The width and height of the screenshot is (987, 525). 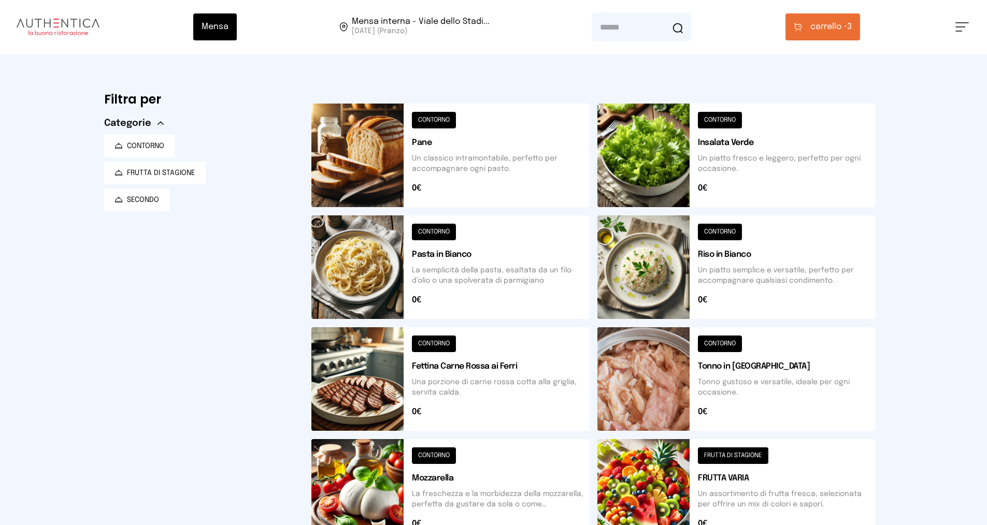 I want to click on button: carrello •3, so click(x=823, y=27).